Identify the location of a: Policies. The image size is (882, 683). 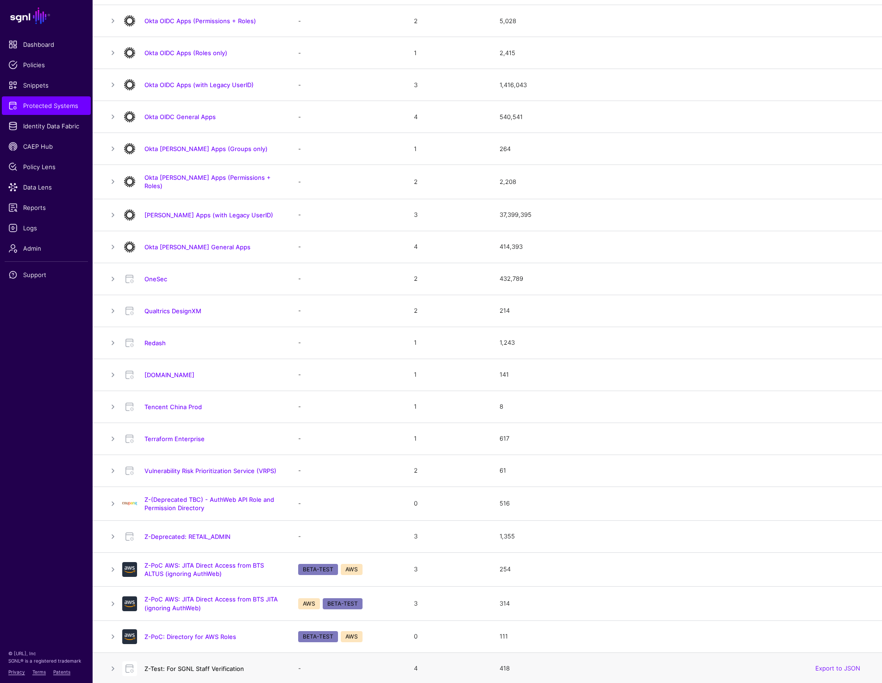
(46, 65).